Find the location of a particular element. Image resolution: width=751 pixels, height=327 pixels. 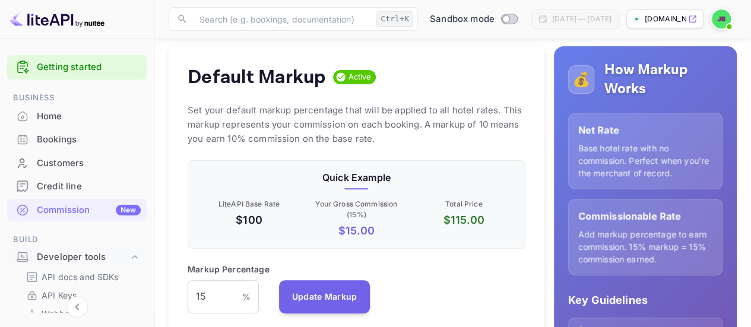

p: API docs and SDKs is located at coordinates (80, 277).